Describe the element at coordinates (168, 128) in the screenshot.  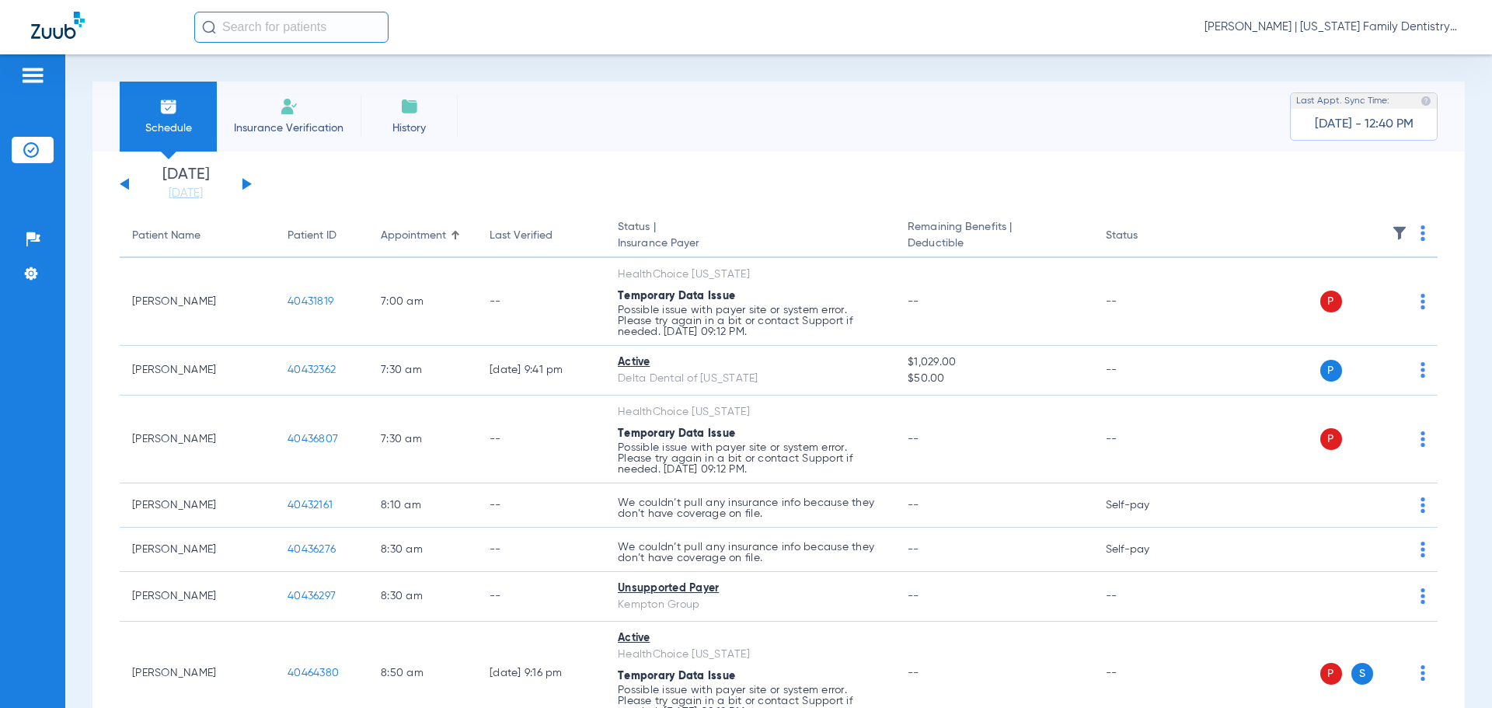
I see `span: Schedule` at that location.